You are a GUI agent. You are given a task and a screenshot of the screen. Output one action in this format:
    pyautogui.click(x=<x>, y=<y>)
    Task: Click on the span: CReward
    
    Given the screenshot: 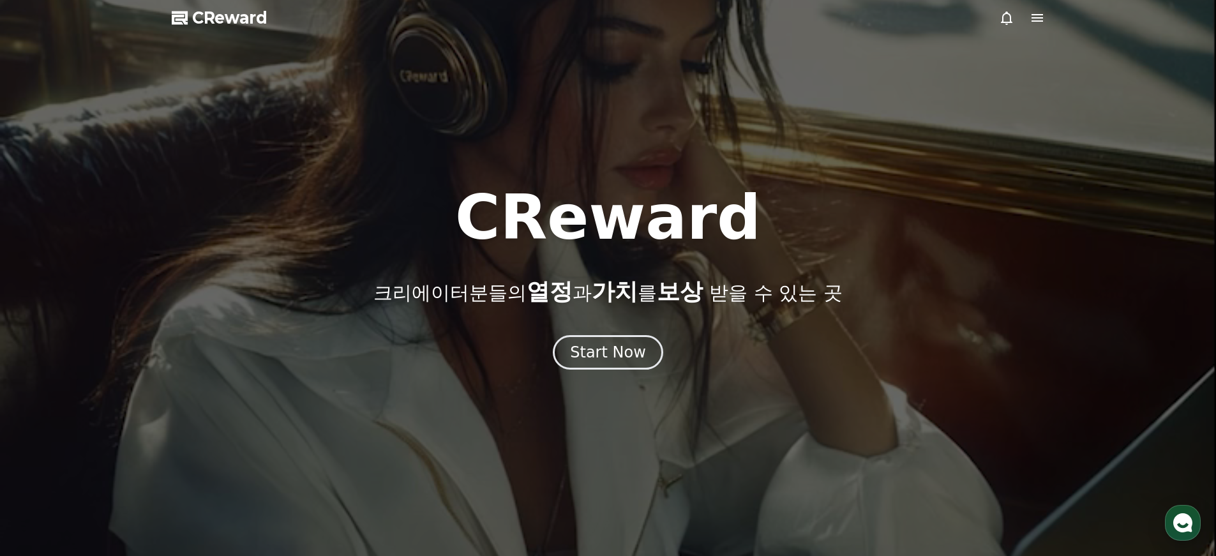 What is the action you would take?
    pyautogui.click(x=230, y=18)
    